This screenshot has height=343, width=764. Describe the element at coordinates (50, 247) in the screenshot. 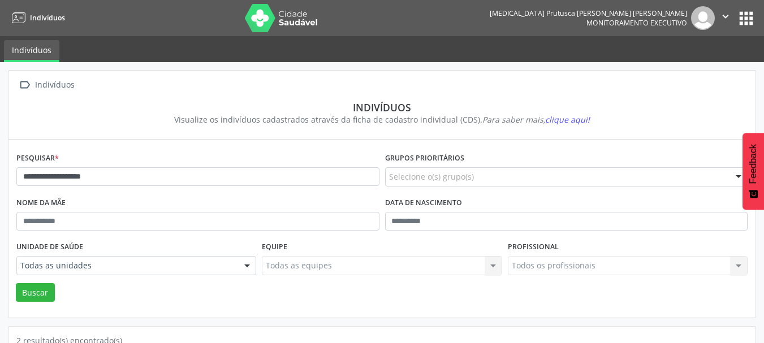

I see `label: Unidade de saúde` at that location.